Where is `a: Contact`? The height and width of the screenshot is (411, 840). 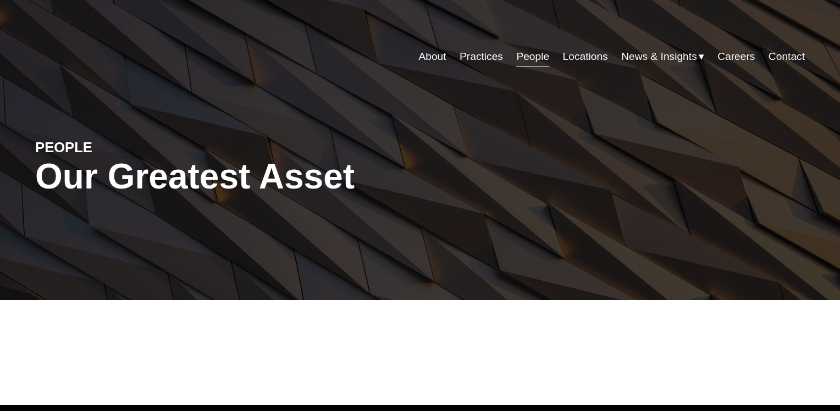
a: Contact is located at coordinates (786, 57).